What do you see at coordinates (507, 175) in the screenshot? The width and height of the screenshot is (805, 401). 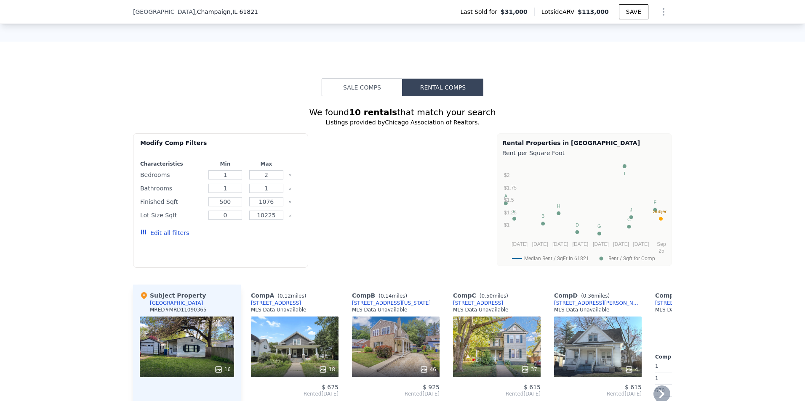 I see `text: $2` at bounding box center [507, 175].